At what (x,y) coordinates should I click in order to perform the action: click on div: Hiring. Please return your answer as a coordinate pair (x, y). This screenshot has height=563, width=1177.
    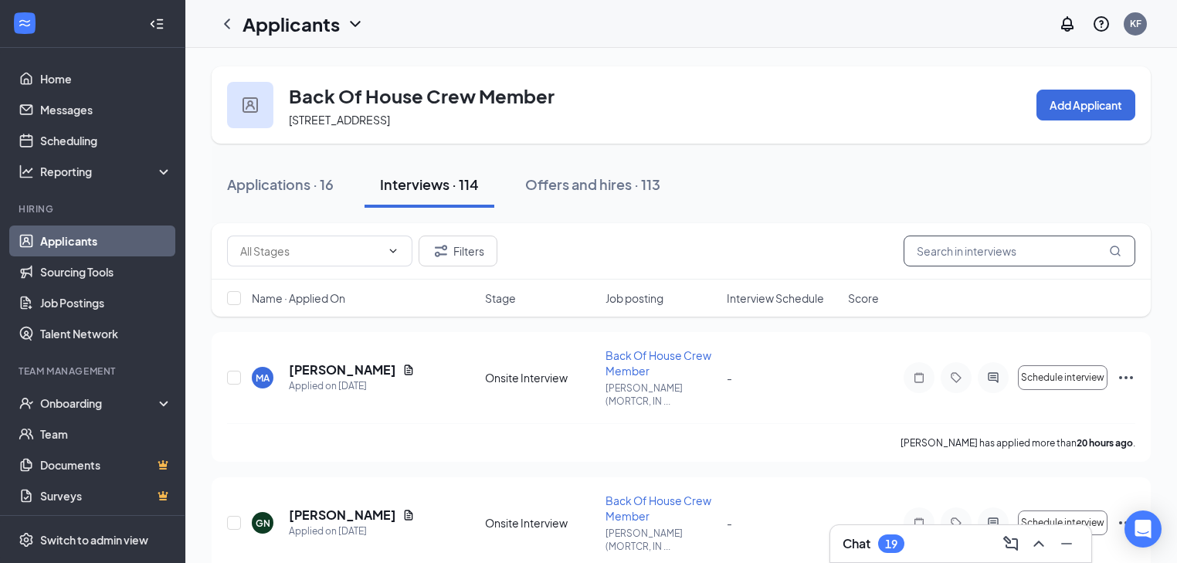
    Looking at the image, I should click on (93, 209).